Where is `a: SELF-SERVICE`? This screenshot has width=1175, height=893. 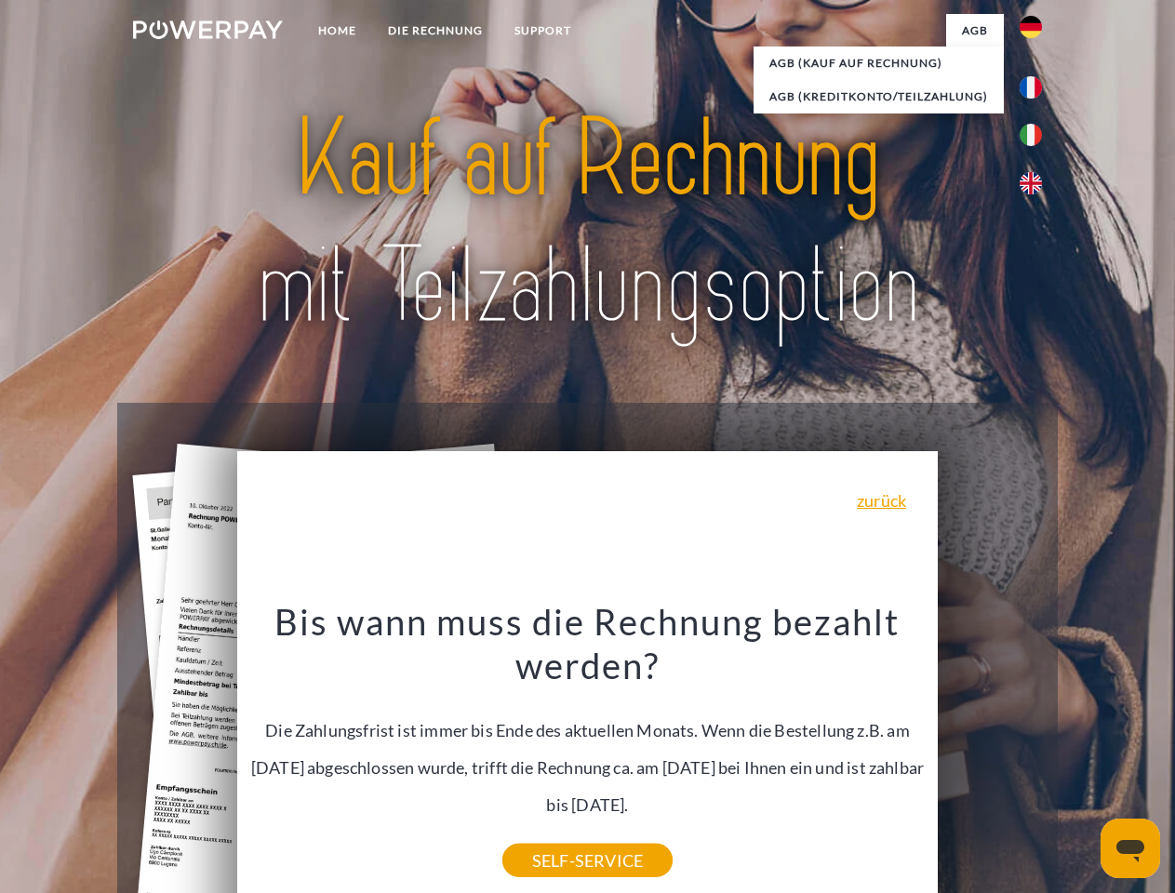 a: SELF-SERVICE is located at coordinates (587, 860).